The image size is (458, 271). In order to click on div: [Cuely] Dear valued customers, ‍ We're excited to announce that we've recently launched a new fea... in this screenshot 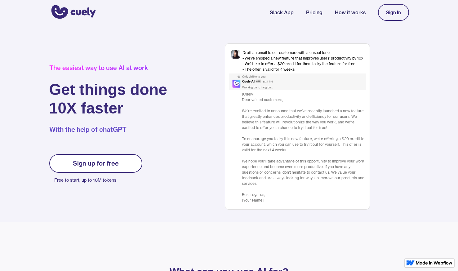, I will do `click(304, 147)`.